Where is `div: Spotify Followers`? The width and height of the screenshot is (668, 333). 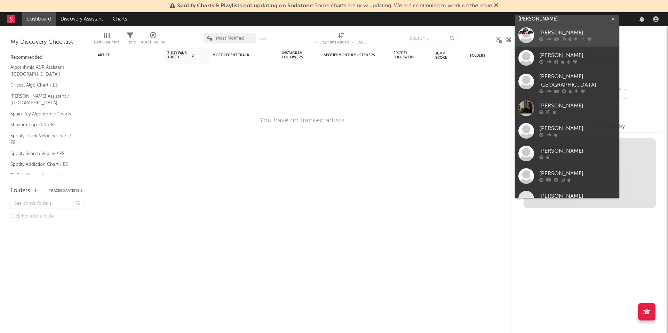
div: Spotify Followers is located at coordinates (406, 55).